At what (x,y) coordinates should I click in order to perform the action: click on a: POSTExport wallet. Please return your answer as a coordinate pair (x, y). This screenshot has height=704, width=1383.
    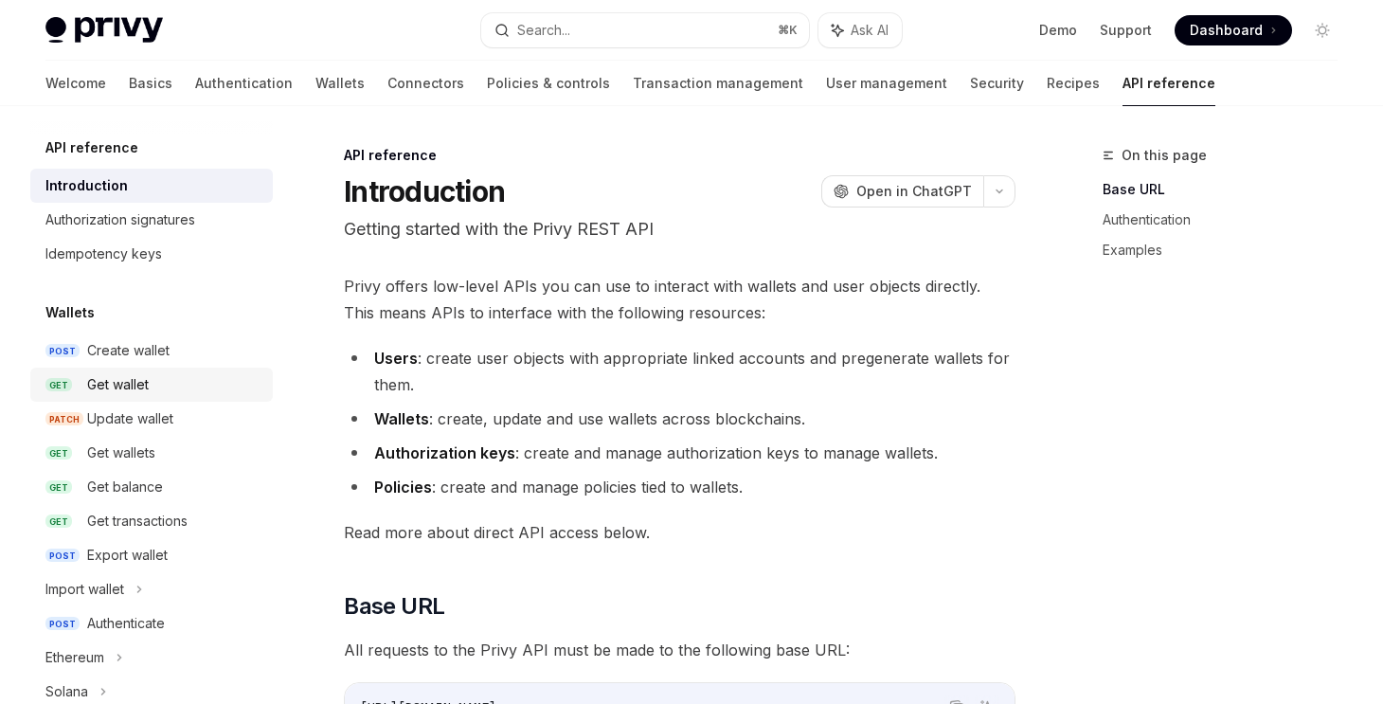
    Looking at the image, I should click on (152, 555).